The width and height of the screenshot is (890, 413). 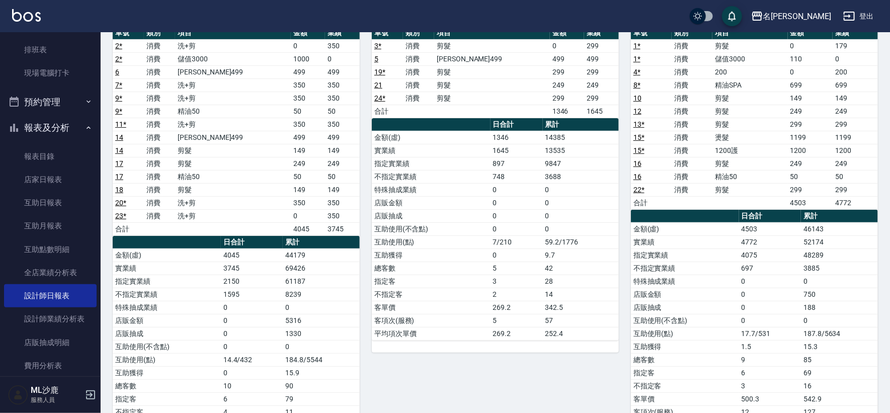 What do you see at coordinates (517, 164) in the screenshot?
I see `td: 897` at bounding box center [517, 164].